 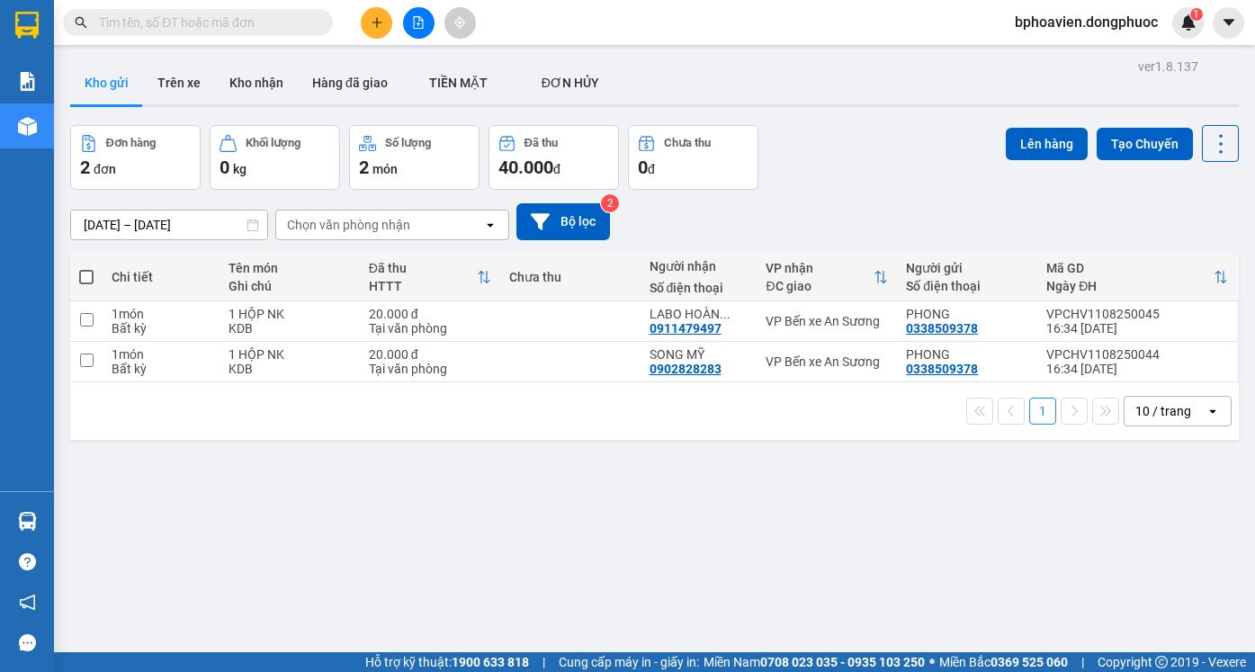 What do you see at coordinates (490, 662) in the screenshot?
I see `strong: 1900 633 818` at bounding box center [490, 662].